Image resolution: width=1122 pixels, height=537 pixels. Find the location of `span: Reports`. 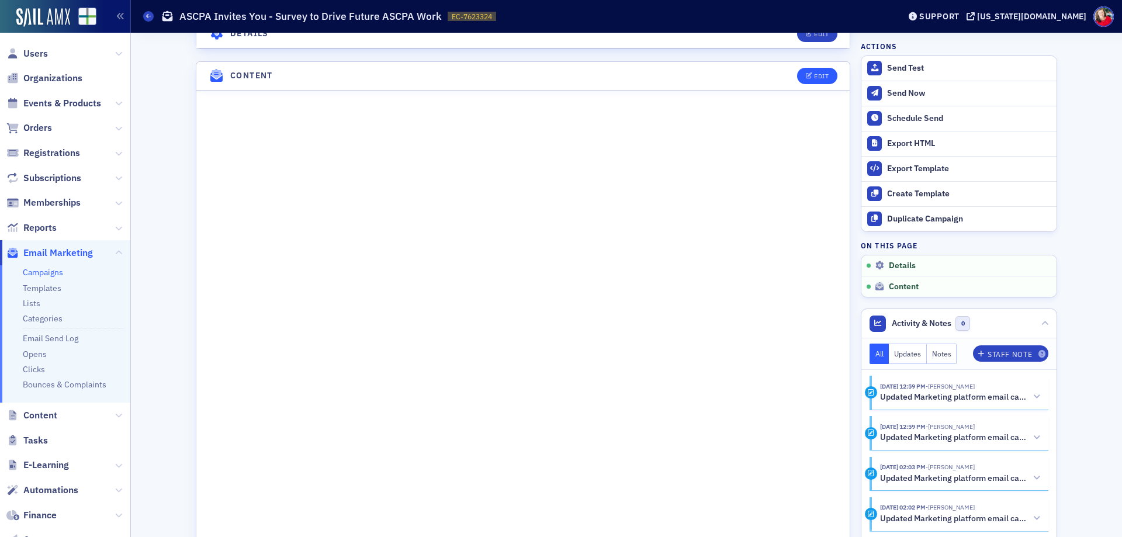

span: Reports is located at coordinates (40, 228).